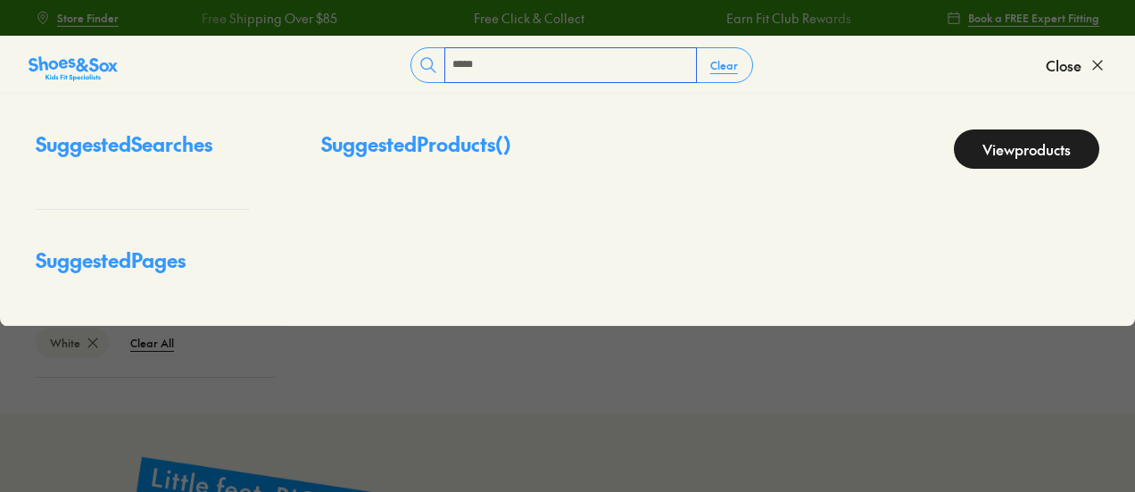 This screenshot has width=1135, height=492. I want to click on a: Store Finder, so click(77, 18).